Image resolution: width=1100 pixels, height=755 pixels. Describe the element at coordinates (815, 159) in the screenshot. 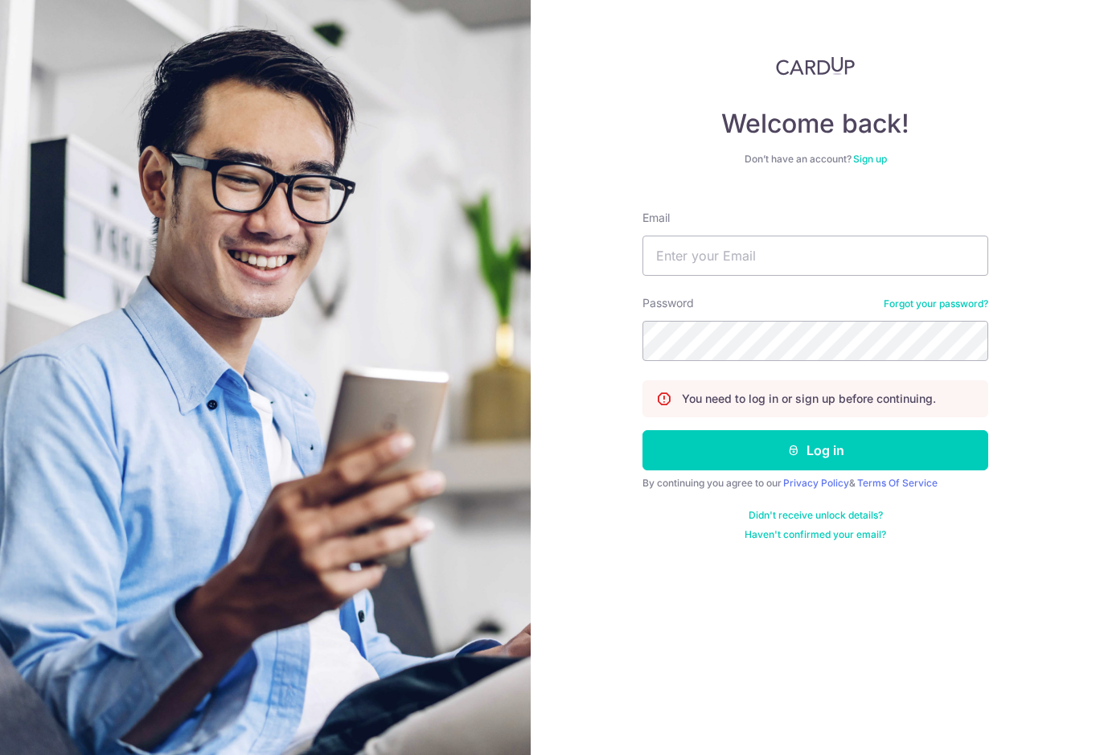

I see `div: Don’t have an account?` at that location.